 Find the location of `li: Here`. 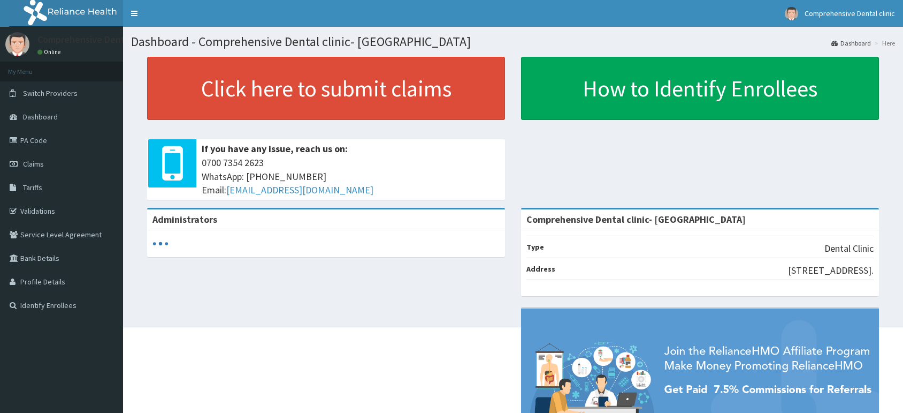

li: Here is located at coordinates (883, 43).